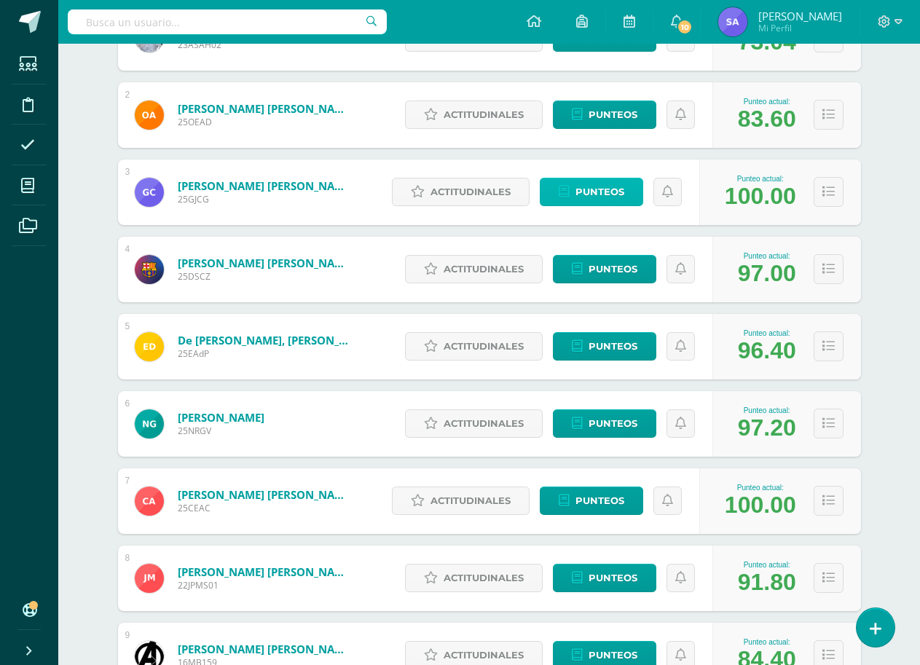  What do you see at coordinates (265, 508) in the screenshot?
I see `span: 25CEAC` at bounding box center [265, 508].